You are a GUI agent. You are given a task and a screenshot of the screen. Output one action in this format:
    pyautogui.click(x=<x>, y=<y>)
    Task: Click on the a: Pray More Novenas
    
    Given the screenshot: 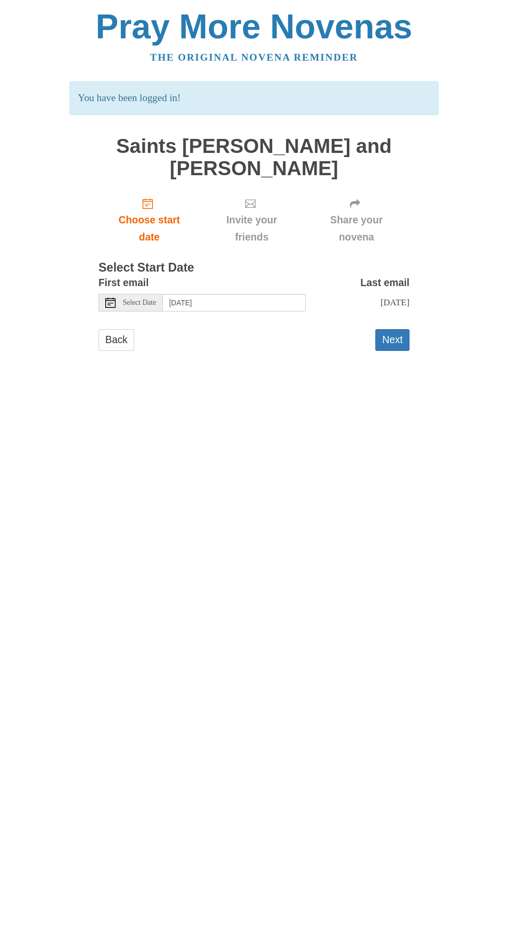 What is the action you would take?
    pyautogui.click(x=254, y=26)
    